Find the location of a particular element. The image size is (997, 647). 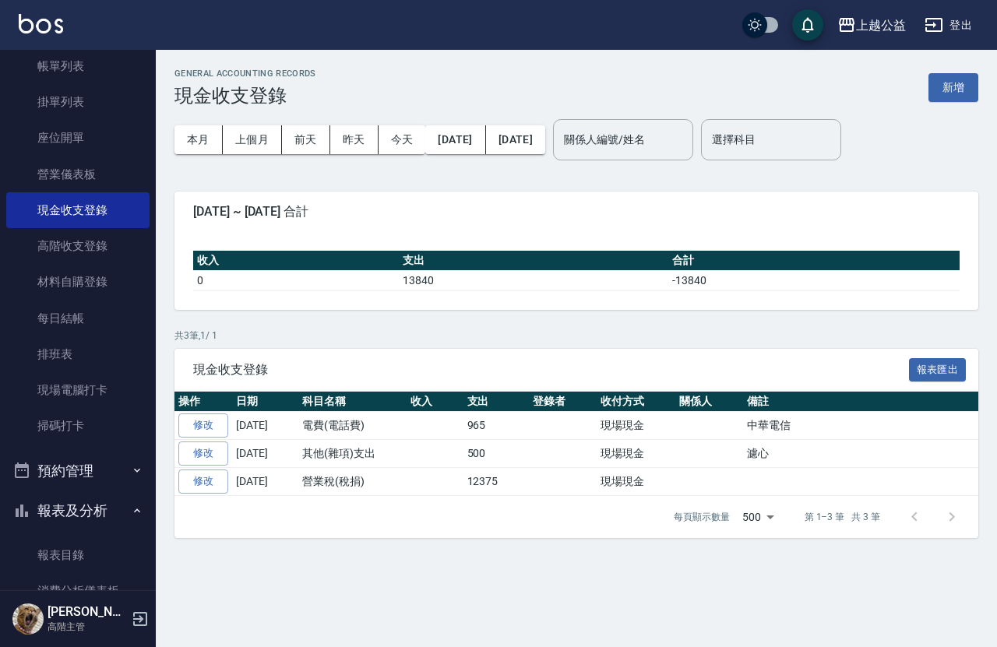

button: 登出 is located at coordinates (947, 25).